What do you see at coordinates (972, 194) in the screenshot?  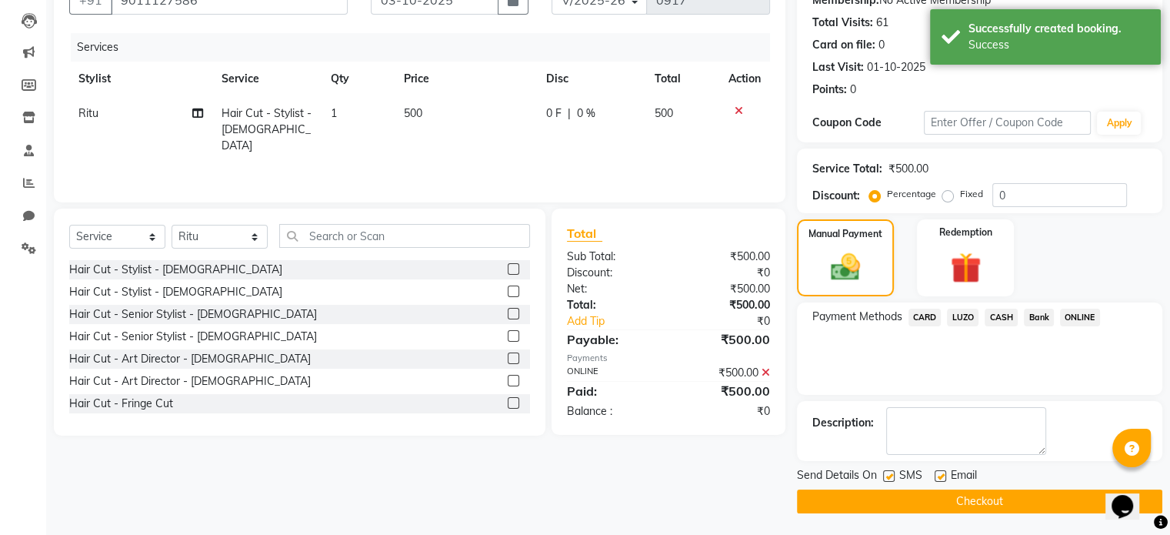 I see `label: Fixed` at bounding box center [972, 194].